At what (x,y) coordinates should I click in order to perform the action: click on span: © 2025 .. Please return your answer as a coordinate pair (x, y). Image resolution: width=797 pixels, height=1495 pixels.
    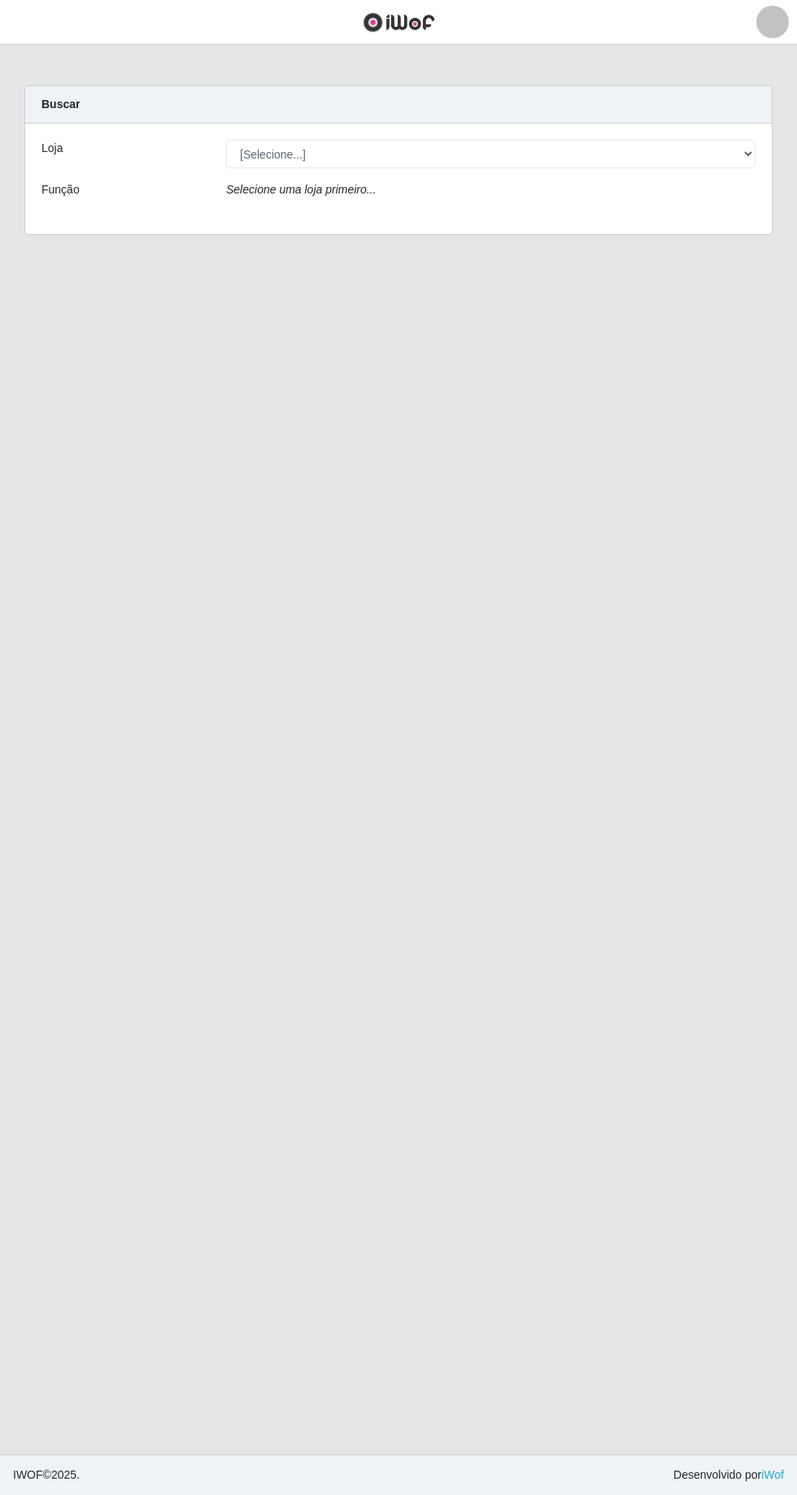
    Looking at the image, I should click on (46, 1475).